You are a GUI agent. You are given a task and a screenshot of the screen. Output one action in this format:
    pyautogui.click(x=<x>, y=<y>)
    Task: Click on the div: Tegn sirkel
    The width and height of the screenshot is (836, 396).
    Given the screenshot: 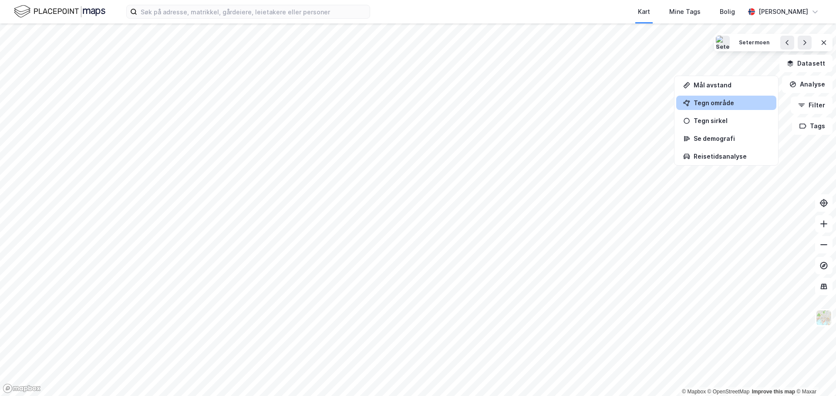 What is the action you would take?
    pyautogui.click(x=731, y=121)
    